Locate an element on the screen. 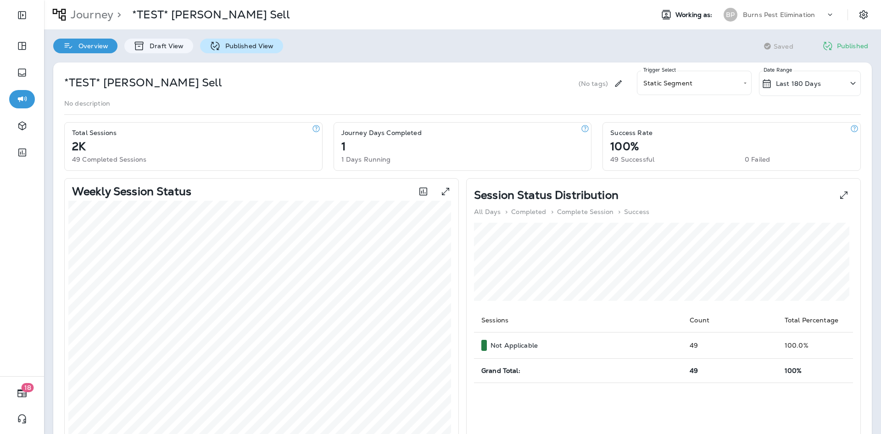  span: Saved is located at coordinates (783, 46).